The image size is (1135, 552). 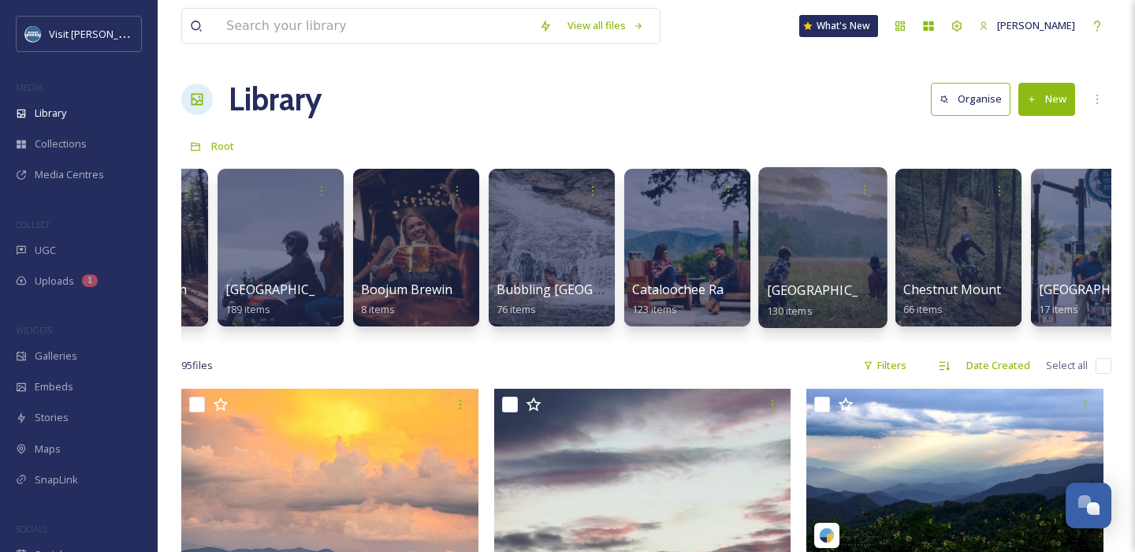 What do you see at coordinates (654, 309) in the screenshot?
I see `span: 123 items` at bounding box center [654, 309].